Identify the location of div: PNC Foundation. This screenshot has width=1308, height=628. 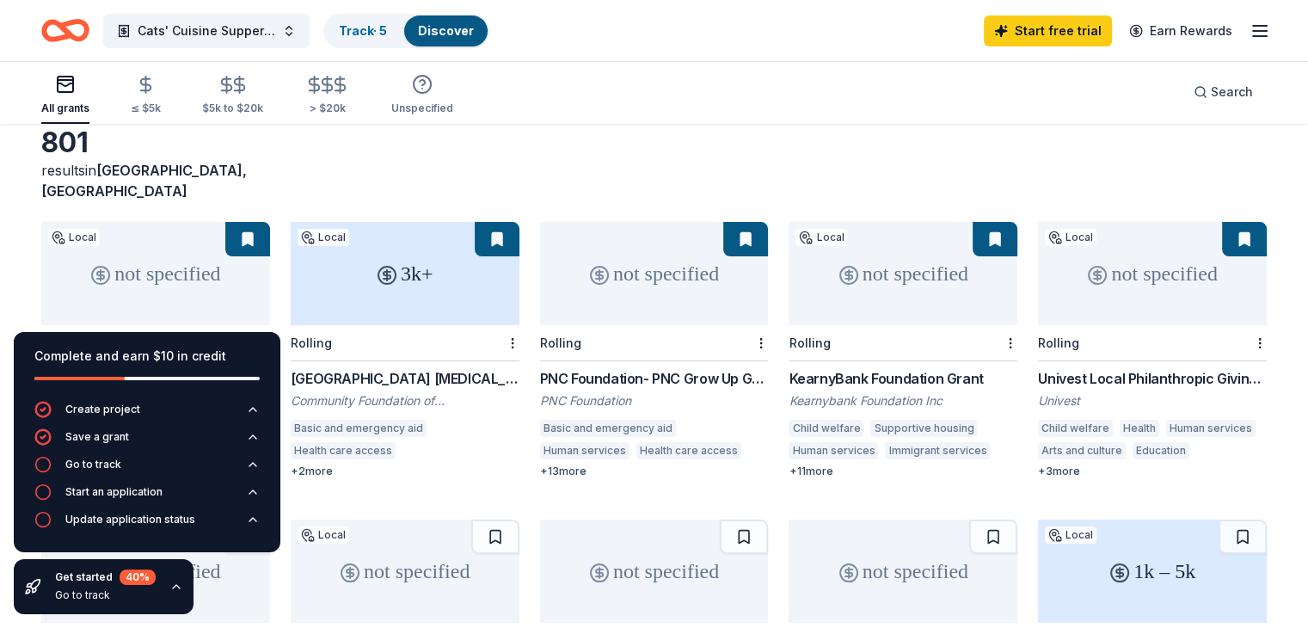
(655, 401).